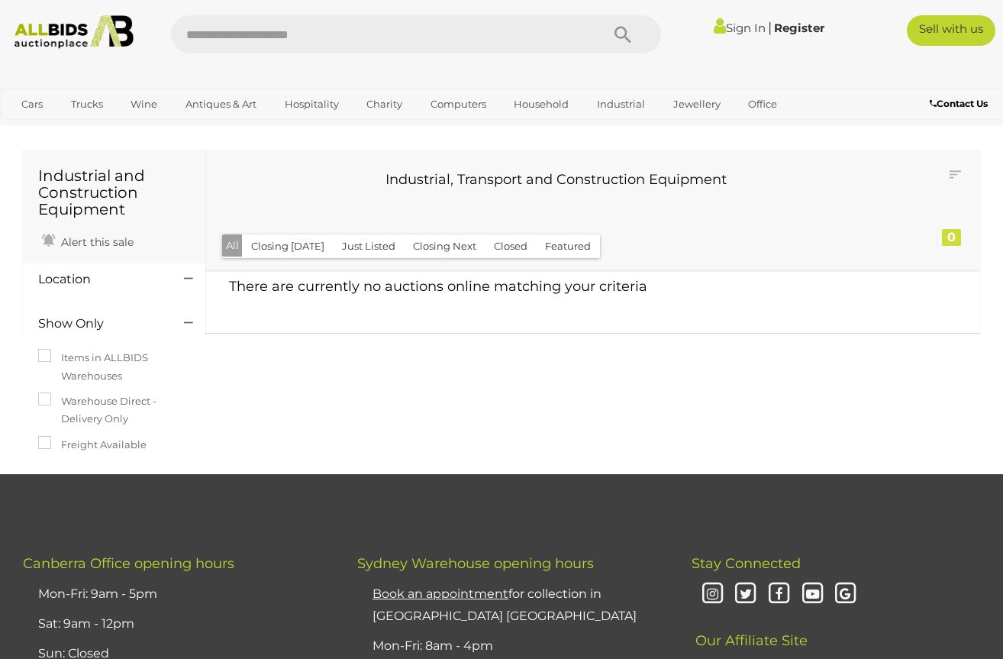 Image resolution: width=1003 pixels, height=659 pixels. Describe the element at coordinates (444, 246) in the screenshot. I see `button: Closing Next` at that location.